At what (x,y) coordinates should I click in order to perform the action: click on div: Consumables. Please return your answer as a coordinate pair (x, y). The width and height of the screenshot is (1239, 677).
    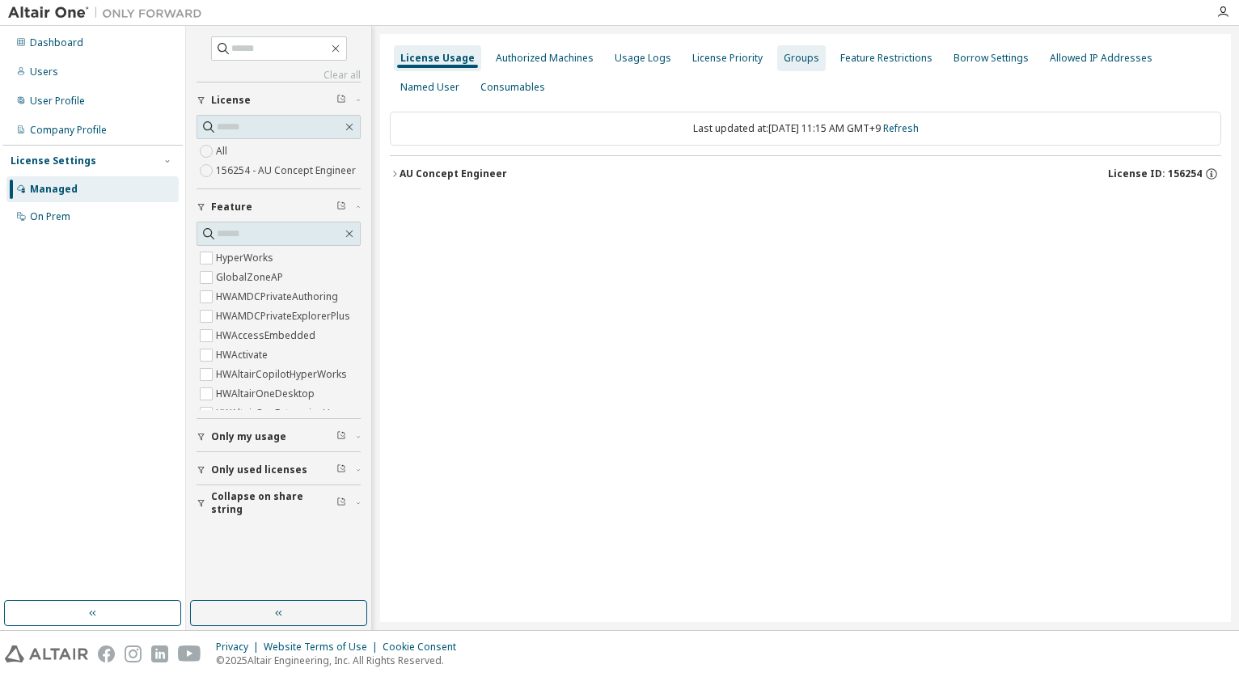
    Looking at the image, I should click on (513, 87).